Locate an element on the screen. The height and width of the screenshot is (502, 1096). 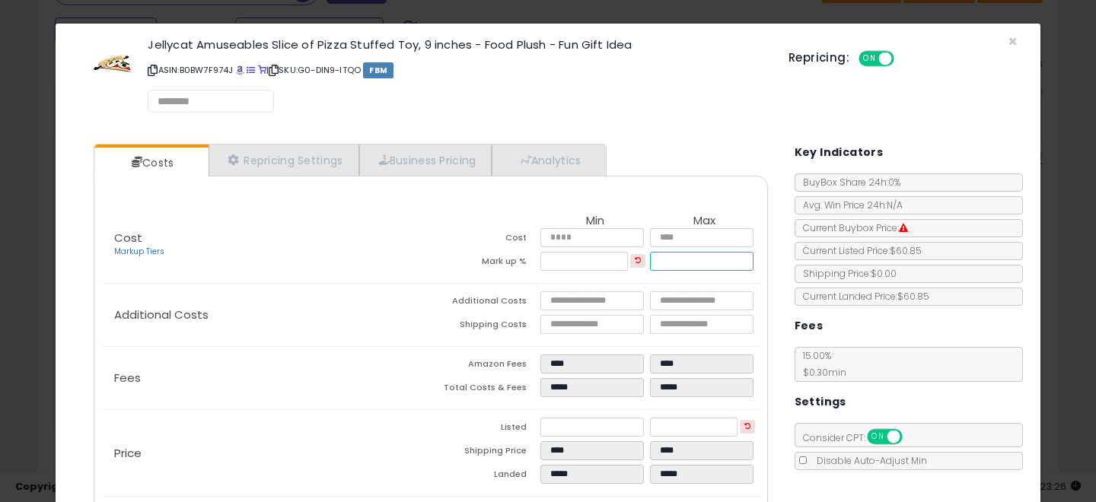
span: Current Landed Price: $60.85 is located at coordinates (862, 296).